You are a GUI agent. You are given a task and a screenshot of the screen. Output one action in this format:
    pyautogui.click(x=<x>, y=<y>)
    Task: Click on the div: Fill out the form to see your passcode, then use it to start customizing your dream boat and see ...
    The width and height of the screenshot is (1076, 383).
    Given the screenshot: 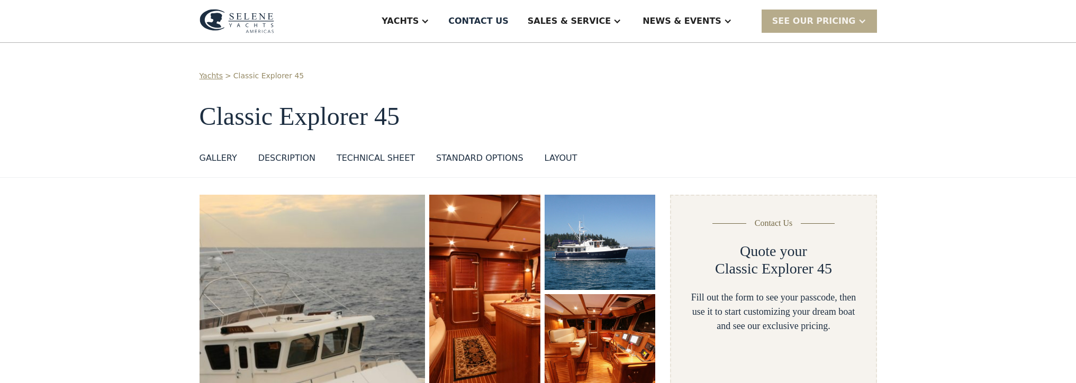 What is the action you would take?
    pyautogui.click(x=773, y=312)
    